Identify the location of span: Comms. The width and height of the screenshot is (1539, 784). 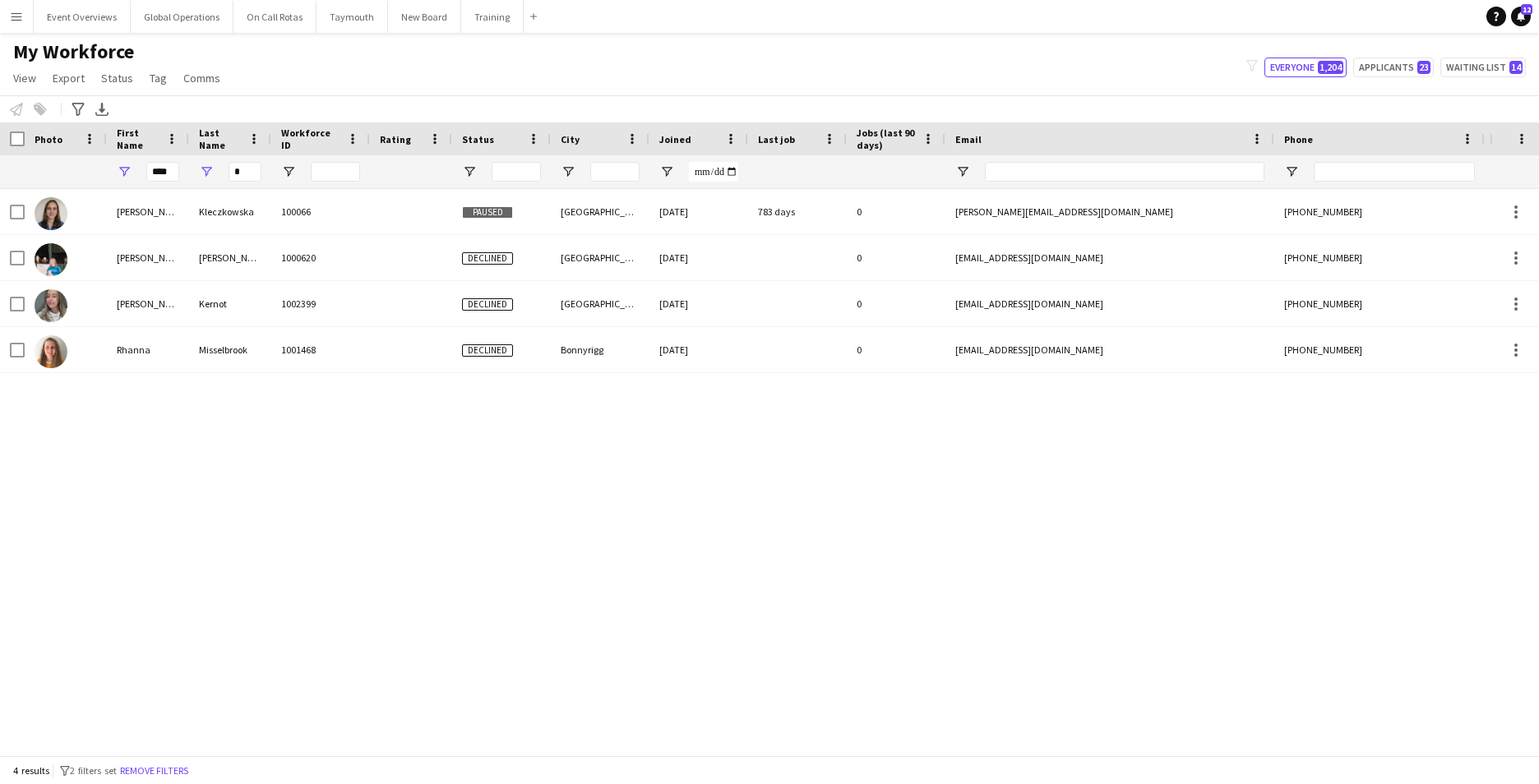
(201, 78).